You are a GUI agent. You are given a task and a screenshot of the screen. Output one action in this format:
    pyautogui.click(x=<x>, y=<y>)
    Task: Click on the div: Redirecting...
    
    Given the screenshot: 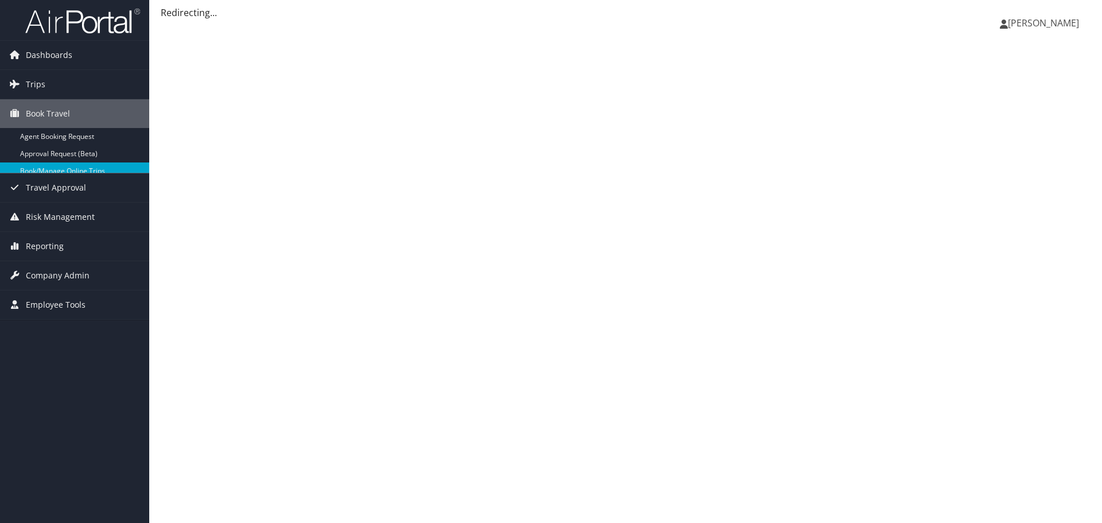 What is the action you would take?
    pyautogui.click(x=626, y=13)
    